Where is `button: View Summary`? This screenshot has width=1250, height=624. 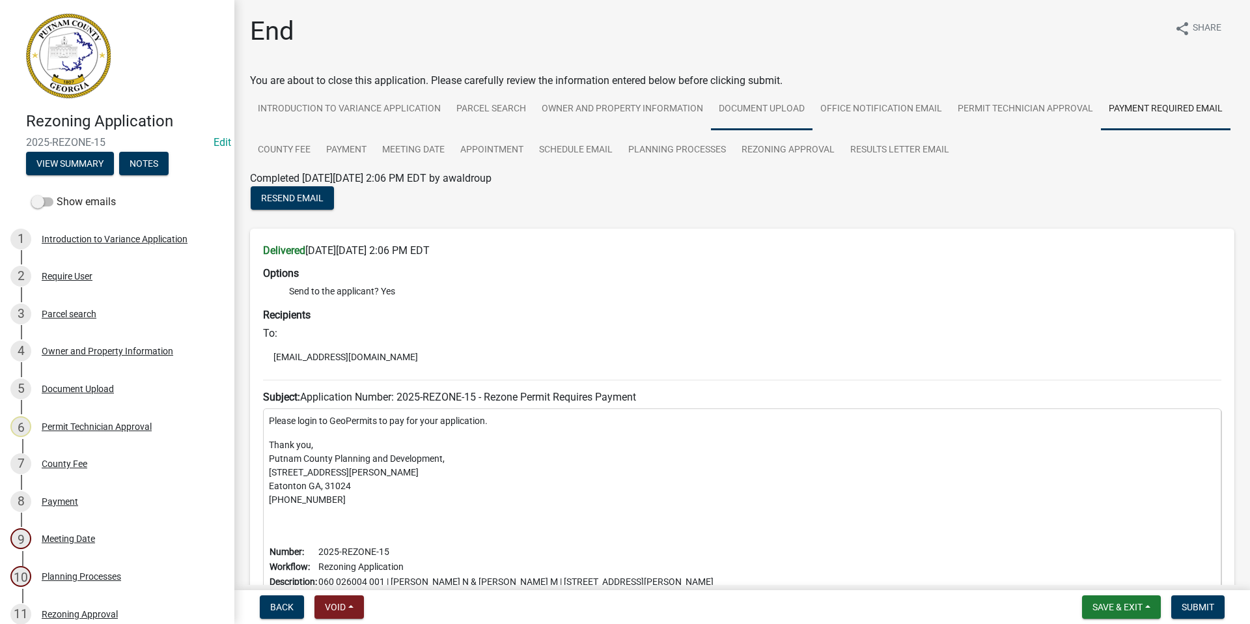
button: View Summary is located at coordinates (70, 163).